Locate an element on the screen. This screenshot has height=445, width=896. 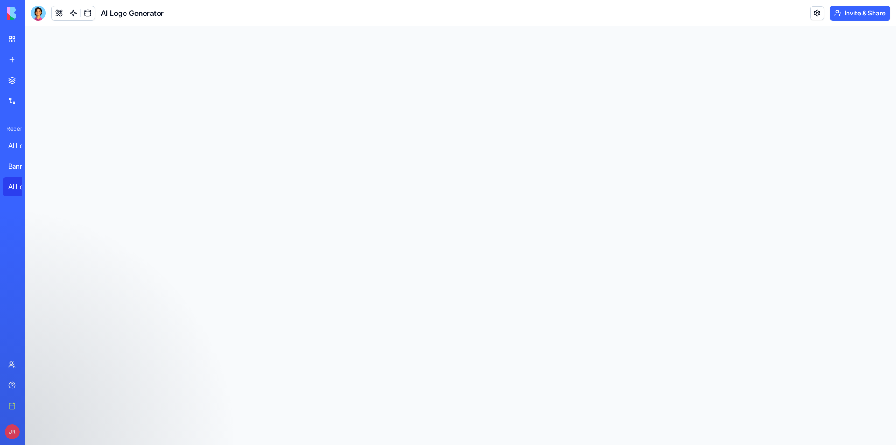
span: Recent is located at coordinates (13, 129).